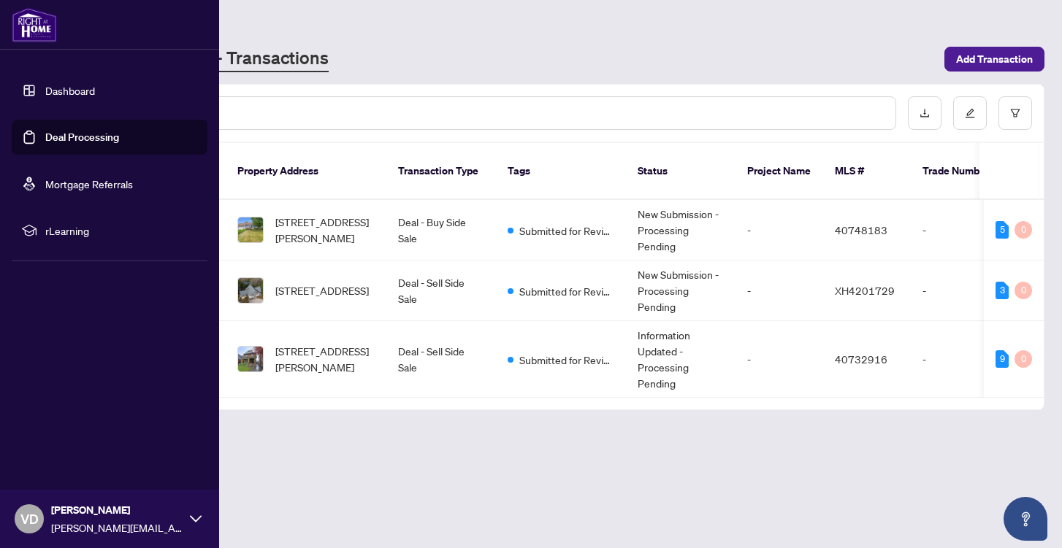  I want to click on button: filter, so click(1015, 113).